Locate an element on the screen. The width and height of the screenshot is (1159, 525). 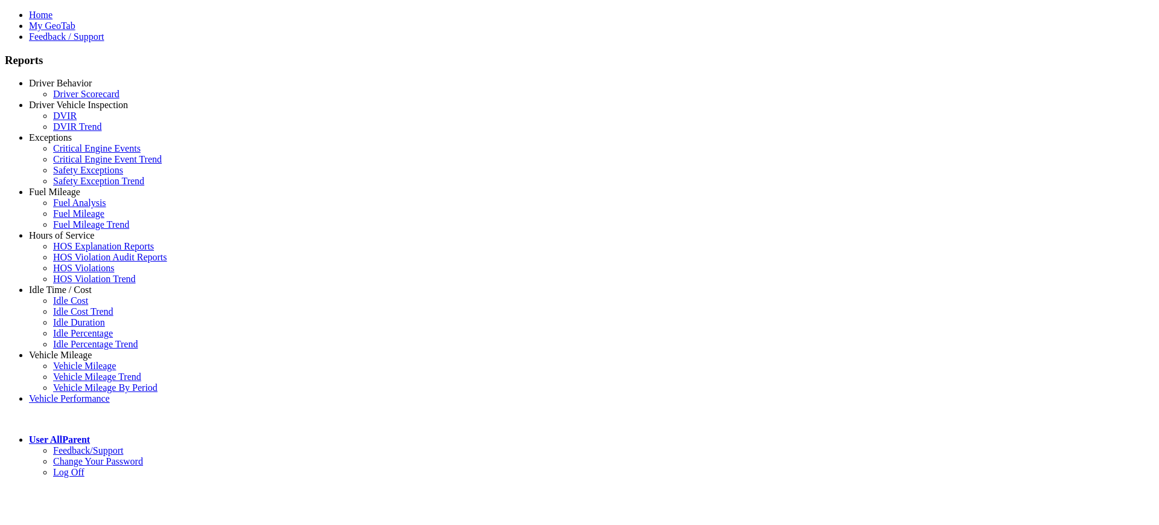
a: Fuel Analysis is located at coordinates (80, 202).